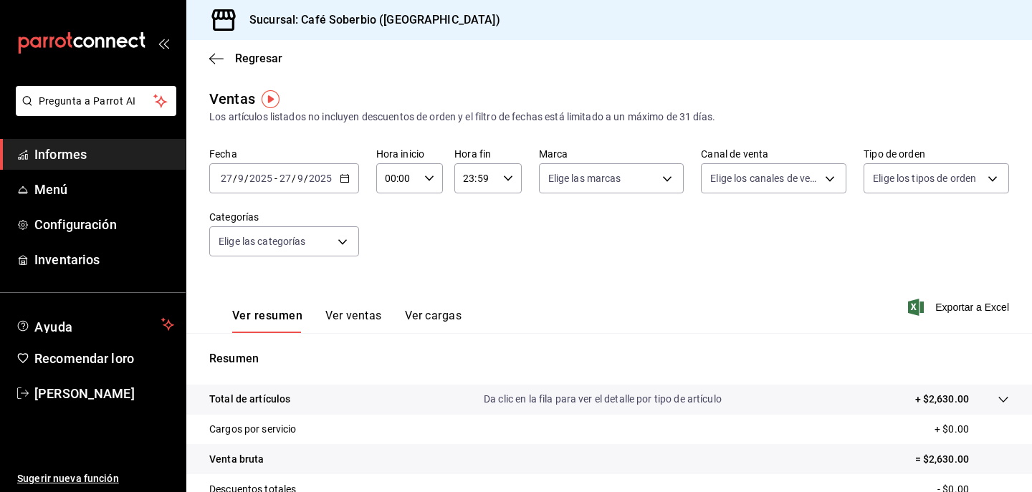 Image resolution: width=1032 pixels, height=492 pixels. Describe the element at coordinates (924, 178) in the screenshot. I see `font: Elige los tipos de orden` at that location.